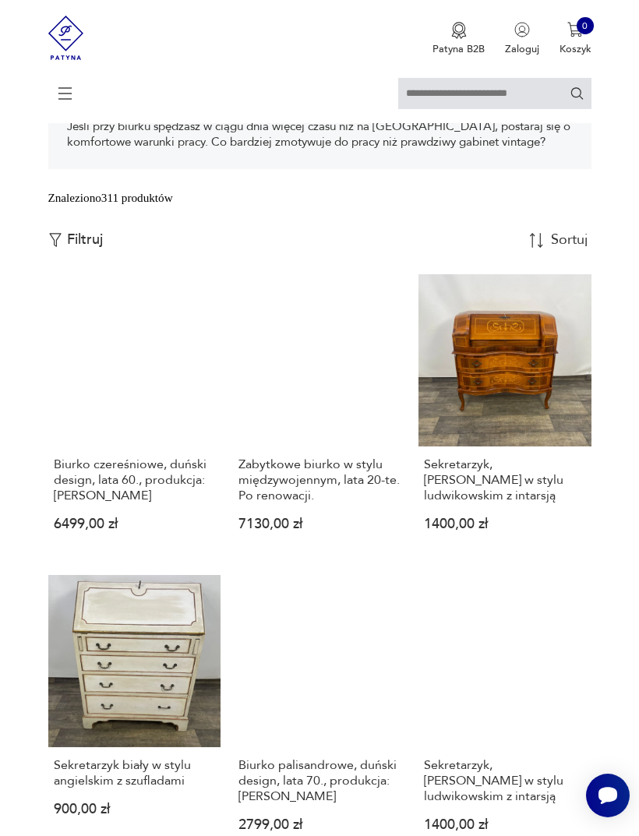  I want to click on p: Filtruj, so click(85, 240).